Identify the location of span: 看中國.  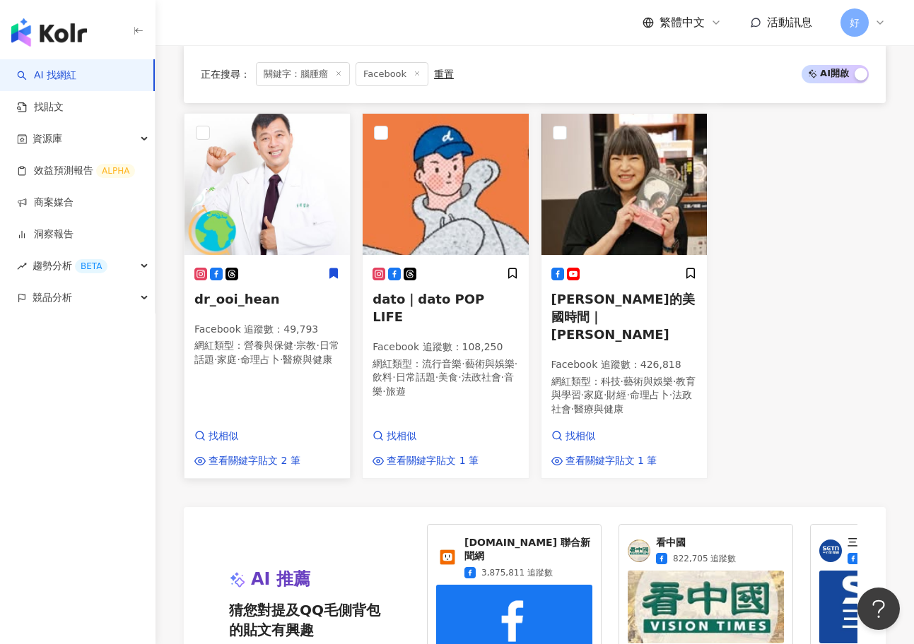
(695, 543).